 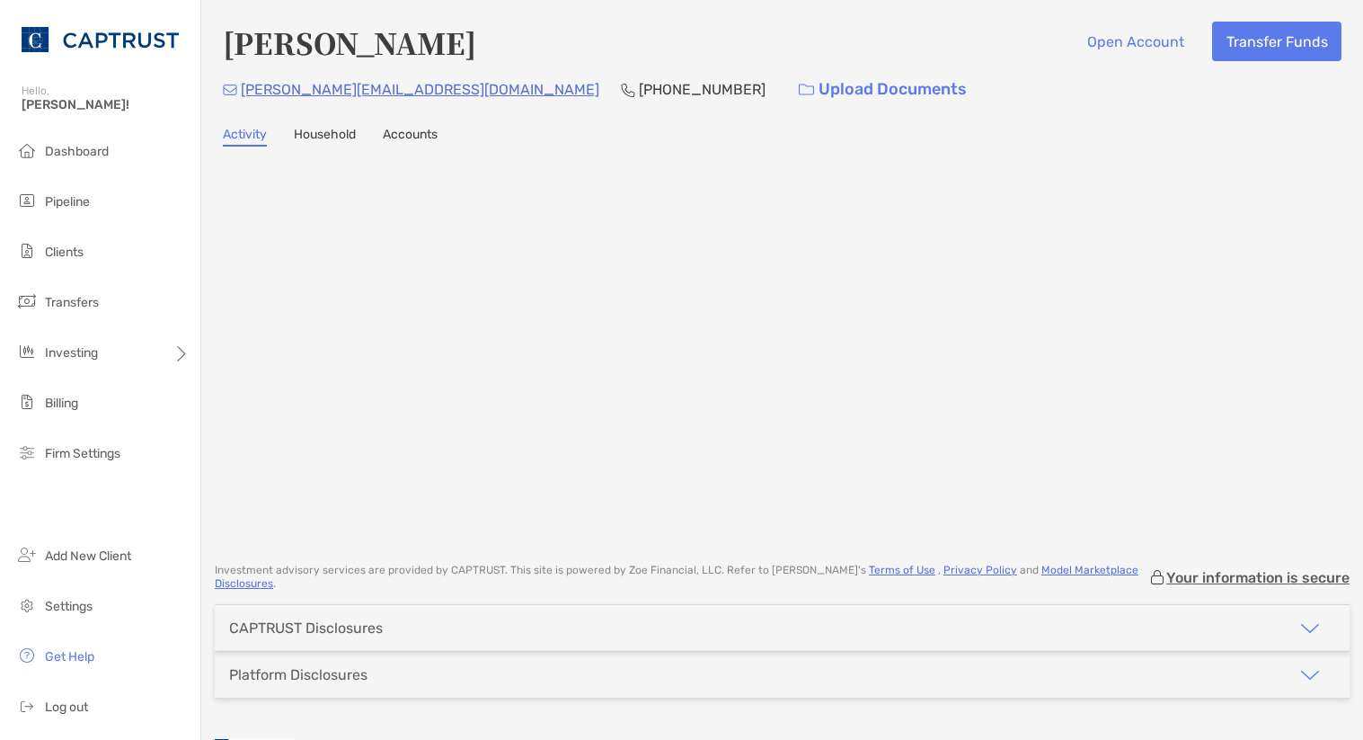 I want to click on a: Accounts, so click(x=410, y=137).